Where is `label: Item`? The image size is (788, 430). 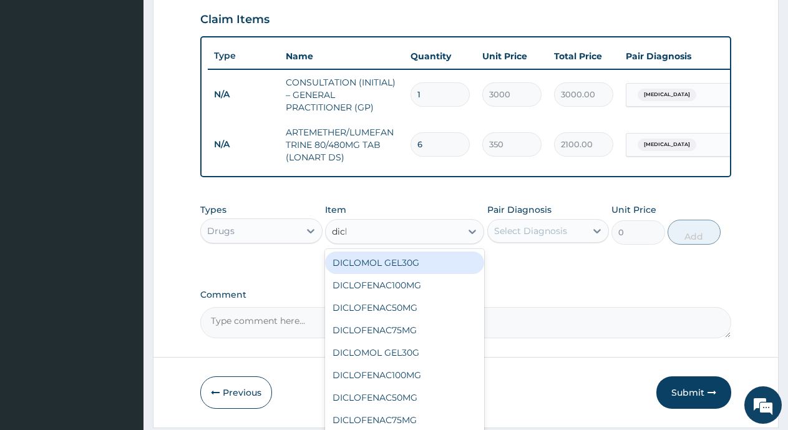
label: Item is located at coordinates (336, 210).